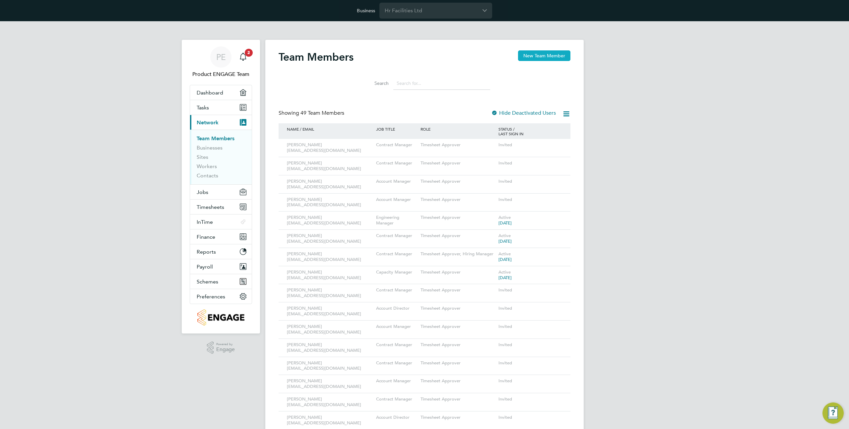 The image size is (849, 429). Describe the element at coordinates (221, 93) in the screenshot. I see `a: Dashboard` at that location.